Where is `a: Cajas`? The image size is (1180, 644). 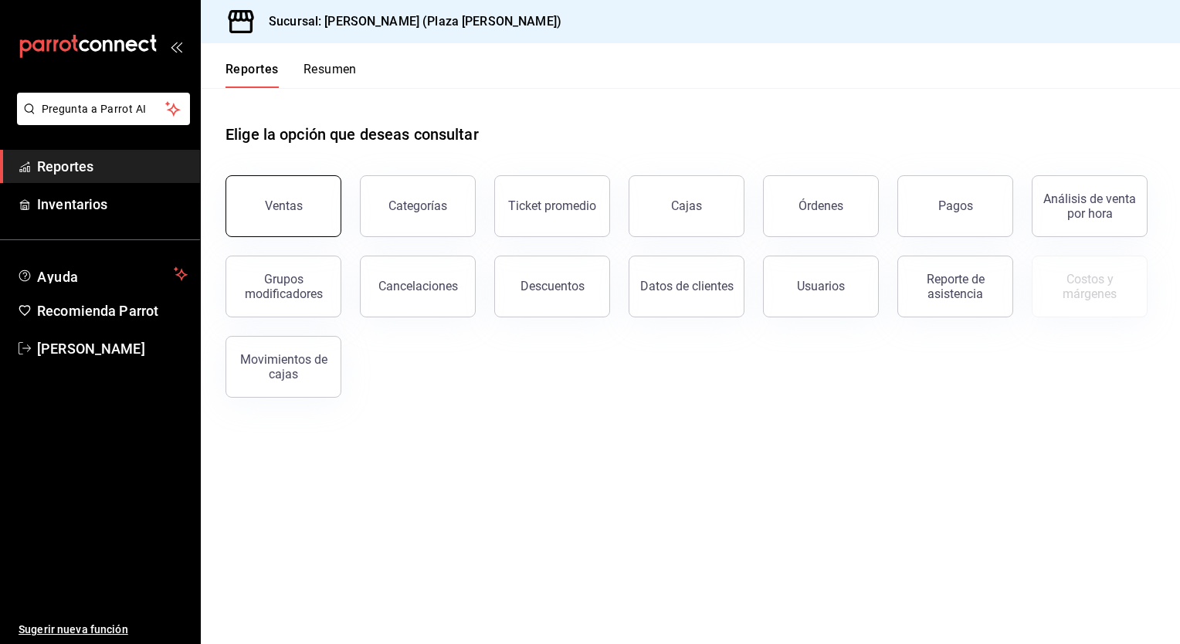
a: Cajas is located at coordinates (687, 206).